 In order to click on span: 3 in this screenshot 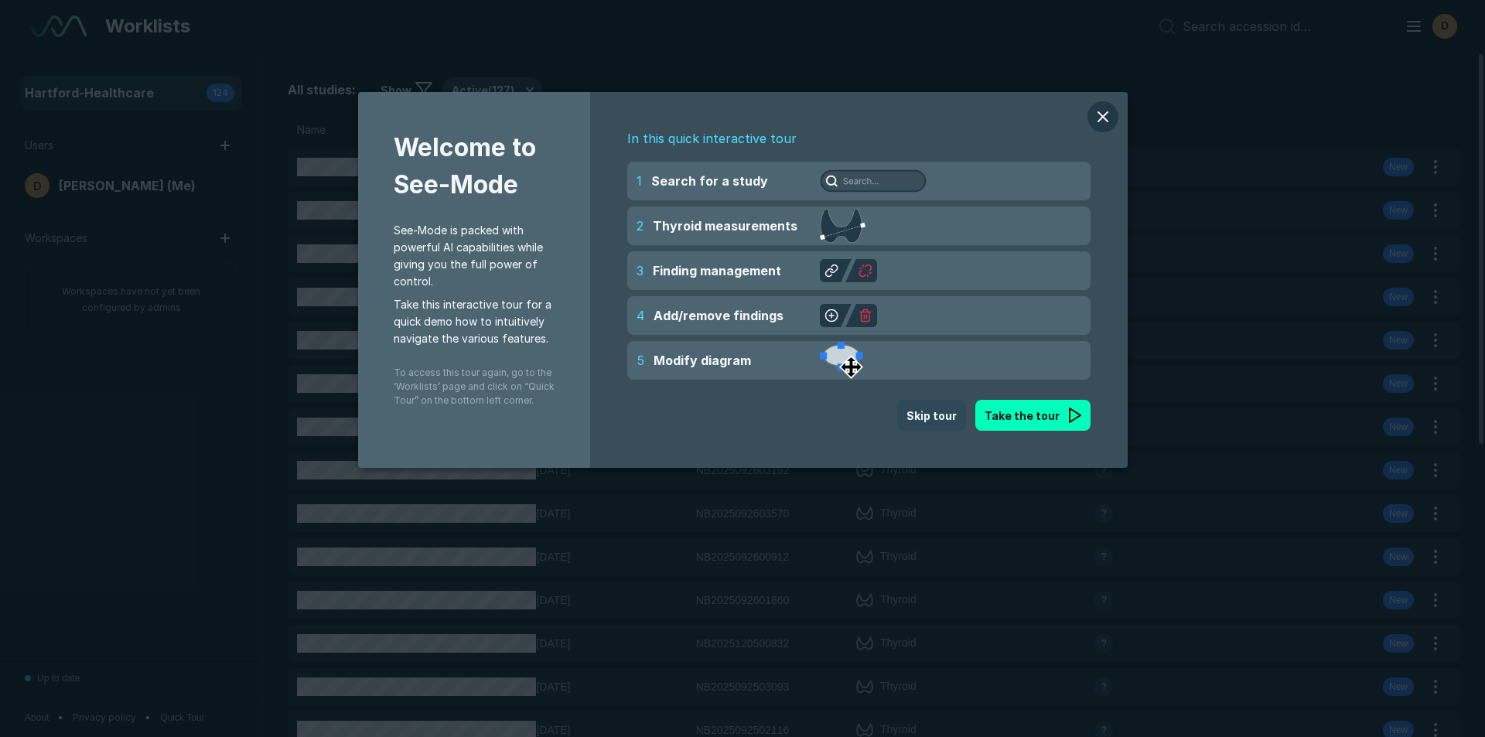, I will do `click(640, 271)`.